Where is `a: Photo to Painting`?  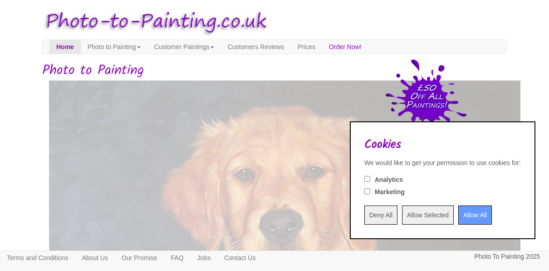 a: Photo to Painting is located at coordinates (114, 47).